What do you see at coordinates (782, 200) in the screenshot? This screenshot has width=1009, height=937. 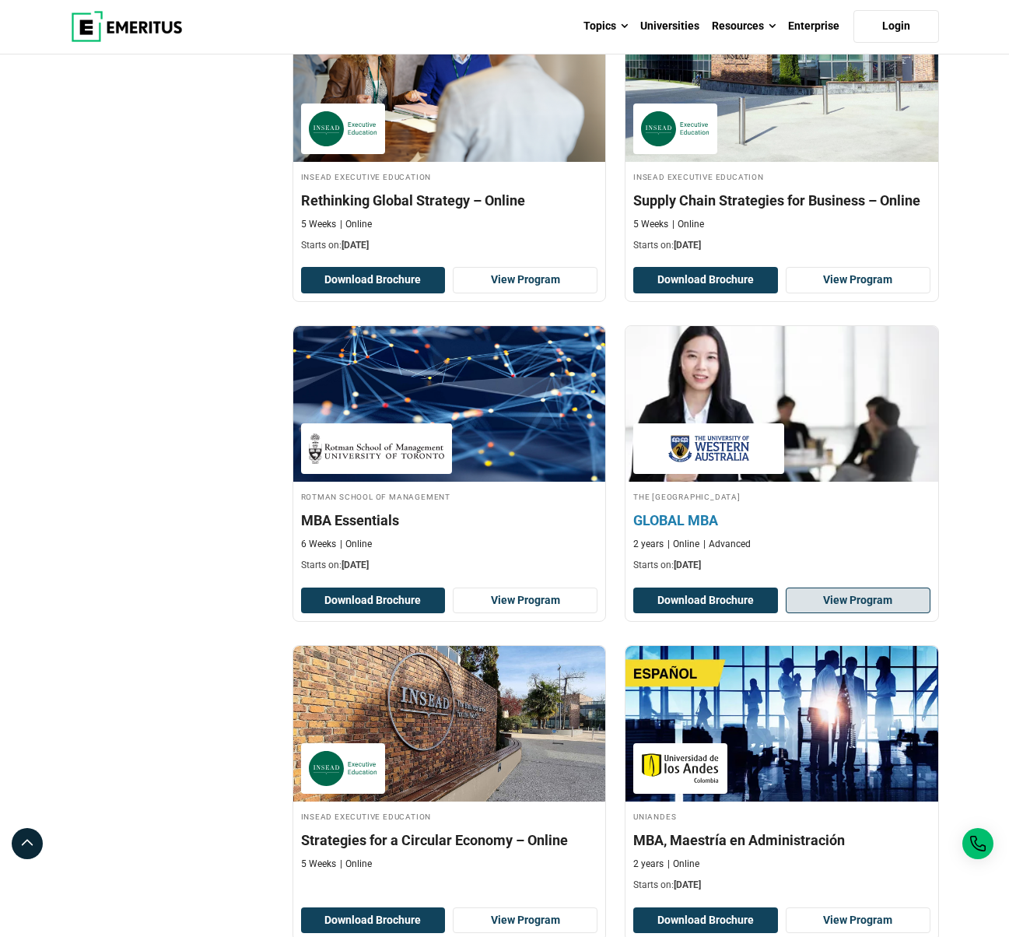 I see `h4: Supply Chain Strategies for Business – Online` at bounding box center [782, 200].